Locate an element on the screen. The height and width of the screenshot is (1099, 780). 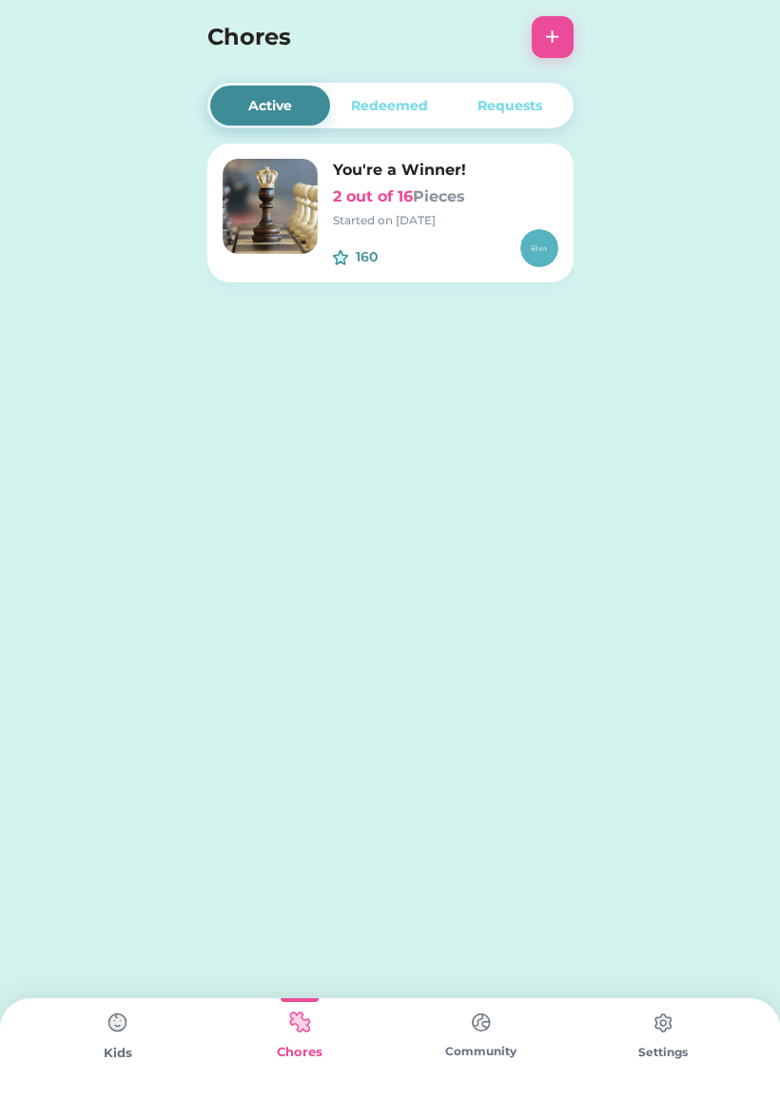
img: Frame%20684.png is located at coordinates (270, 206).